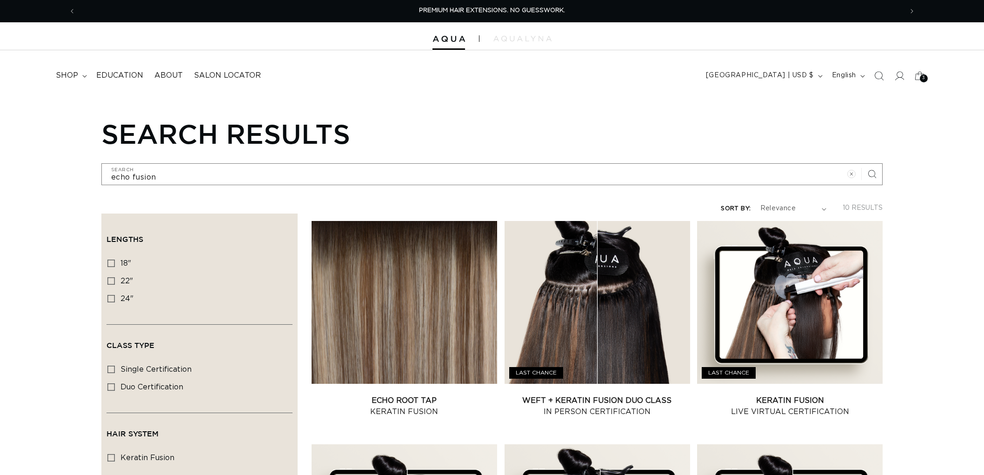 This screenshot has height=475, width=984. Describe the element at coordinates (200, 341) in the screenshot. I see `summary: Class Type (0 selected)` at that location.